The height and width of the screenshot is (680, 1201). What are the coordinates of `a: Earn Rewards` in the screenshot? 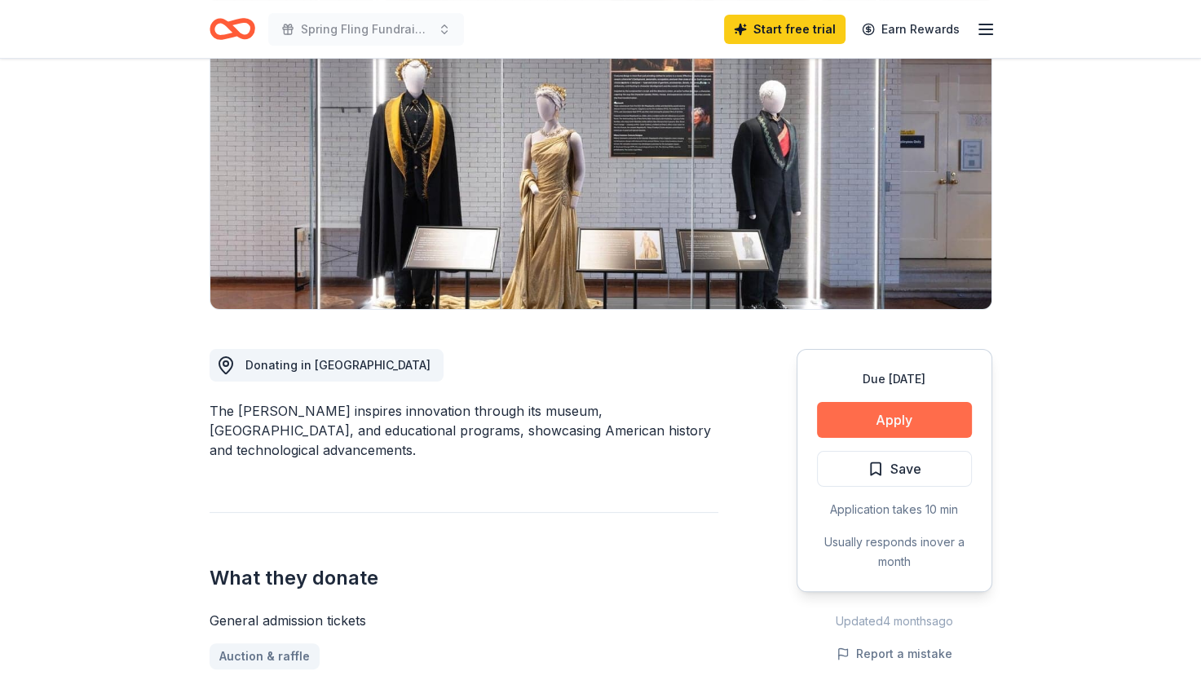 It's located at (910, 29).